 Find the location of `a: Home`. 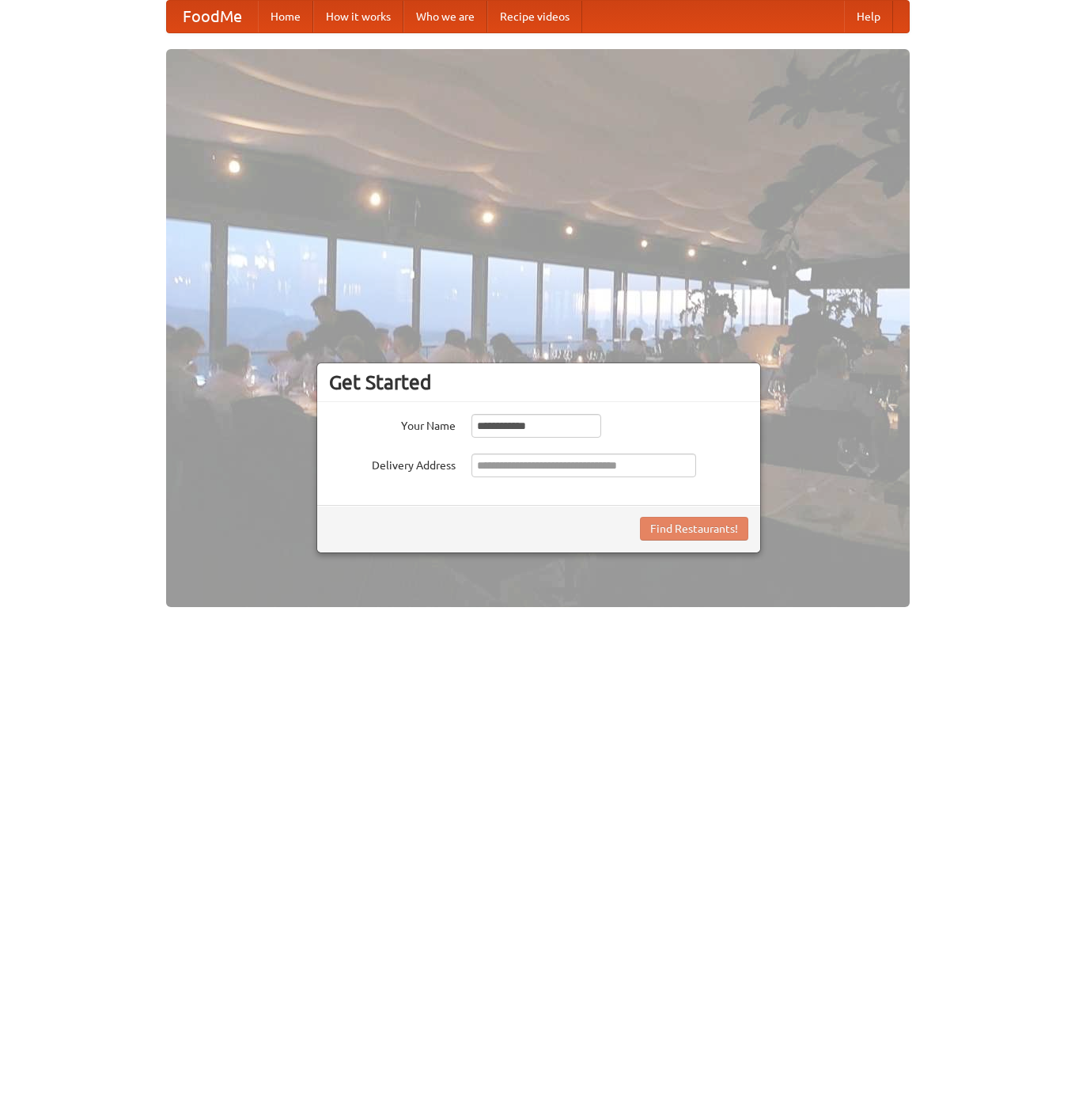

a: Home is located at coordinates (286, 17).